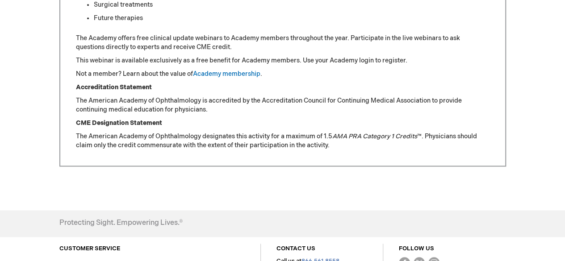  What do you see at coordinates (292, 5) in the screenshot?
I see `li: Surgical treatments` at bounding box center [292, 5].